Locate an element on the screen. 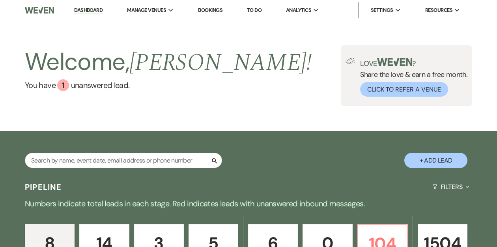 The width and height of the screenshot is (497, 247). a: Dashboard is located at coordinates (88, 10).